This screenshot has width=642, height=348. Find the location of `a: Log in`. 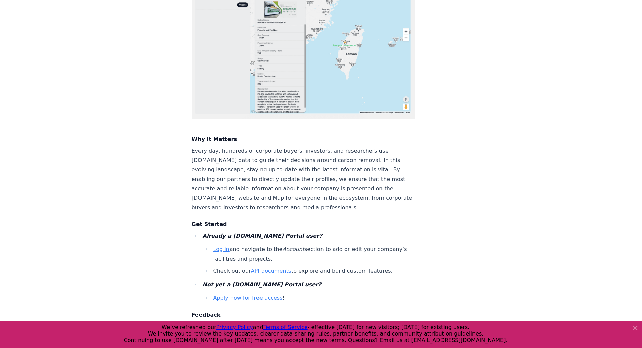

a: Log in is located at coordinates (221, 249).